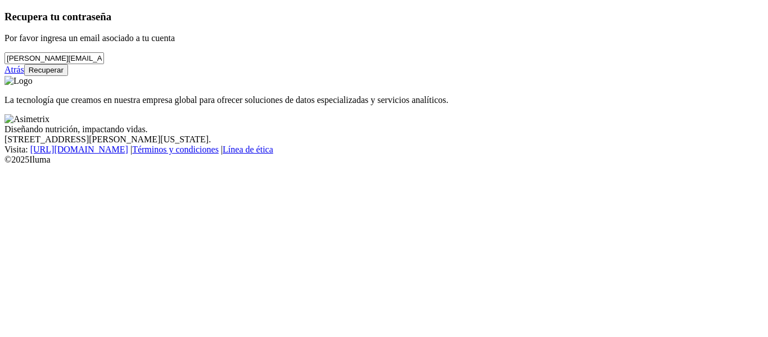 This screenshot has width=768, height=337. What do you see at coordinates (384, 160) in the screenshot?
I see `div: © 2025 Iluma` at bounding box center [384, 160].